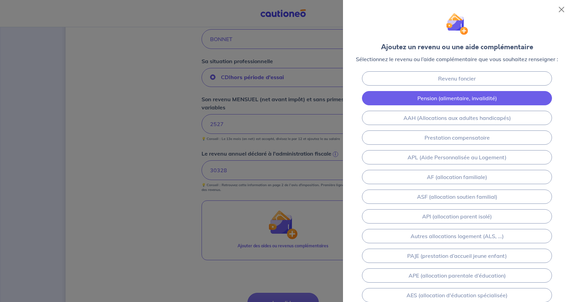 This screenshot has width=571, height=302. Describe the element at coordinates (457, 236) in the screenshot. I see `a: Autres allocations logement (ALS, ...)` at that location.